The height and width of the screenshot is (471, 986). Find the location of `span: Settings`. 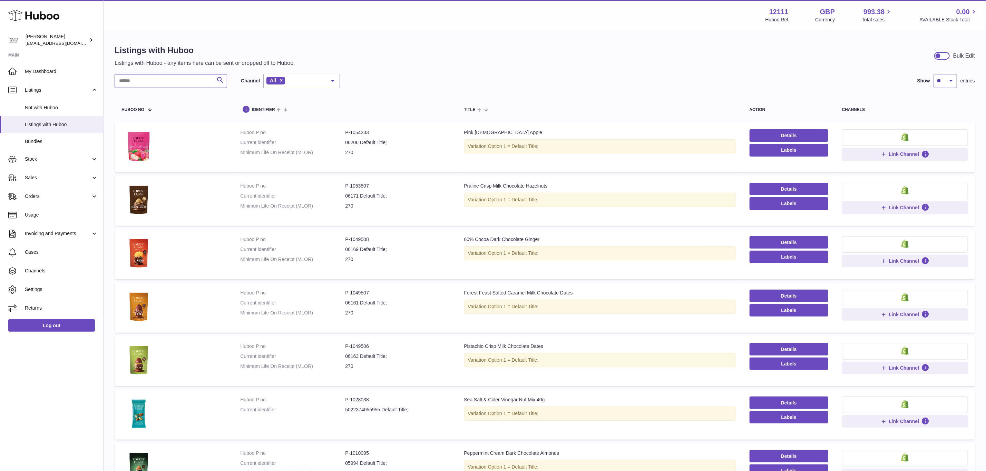

span: Settings is located at coordinates (61, 289).